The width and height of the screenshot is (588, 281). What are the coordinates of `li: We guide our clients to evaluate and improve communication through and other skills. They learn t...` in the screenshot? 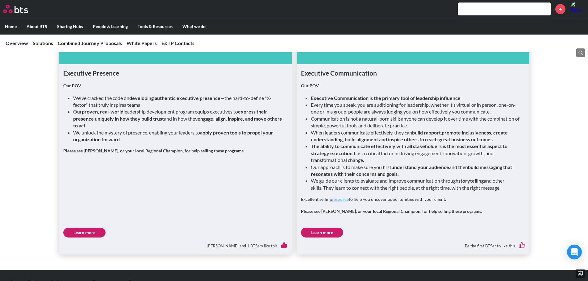 It's located at (415, 184).